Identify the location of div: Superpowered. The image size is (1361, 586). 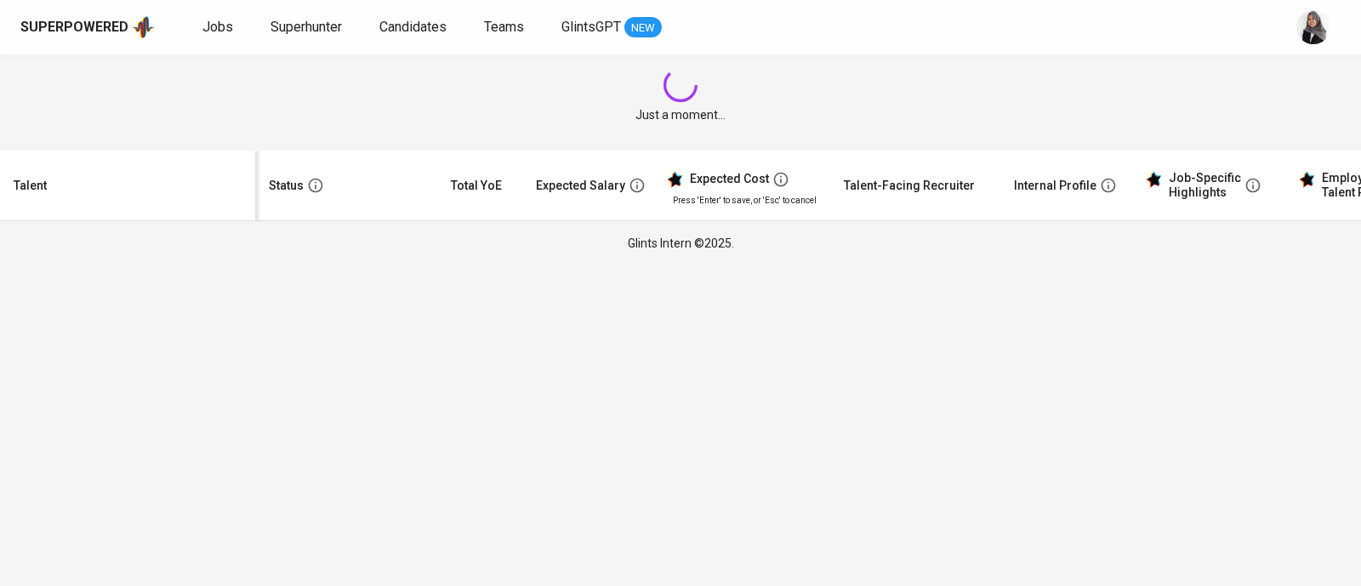
(74, 27).